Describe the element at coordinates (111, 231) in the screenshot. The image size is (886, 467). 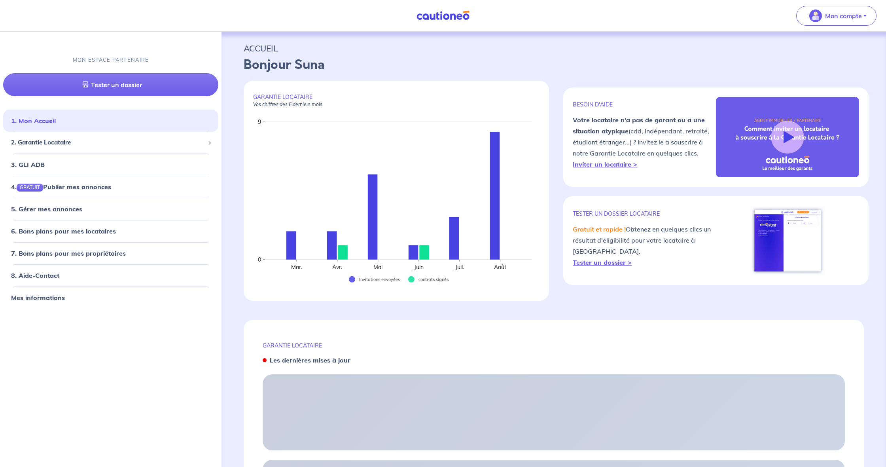
I see `div: 6. Bons plans pour mes locataires` at that location.